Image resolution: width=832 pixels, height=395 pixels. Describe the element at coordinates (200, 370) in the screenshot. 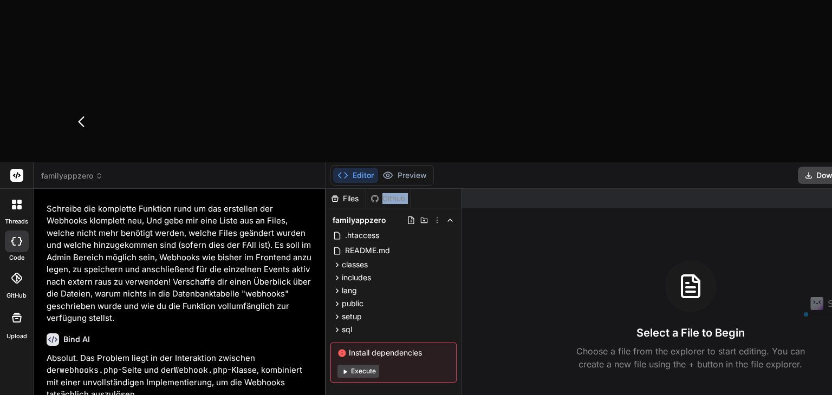

I see `code: Webhook.php` at that location.